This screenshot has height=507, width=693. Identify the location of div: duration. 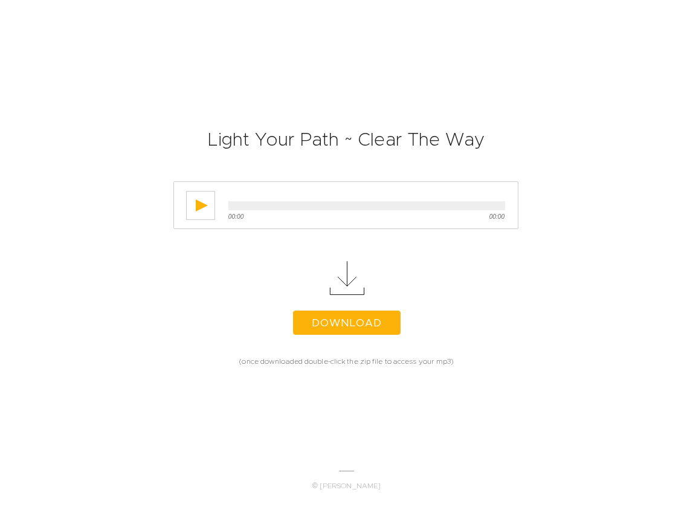
(486, 217).